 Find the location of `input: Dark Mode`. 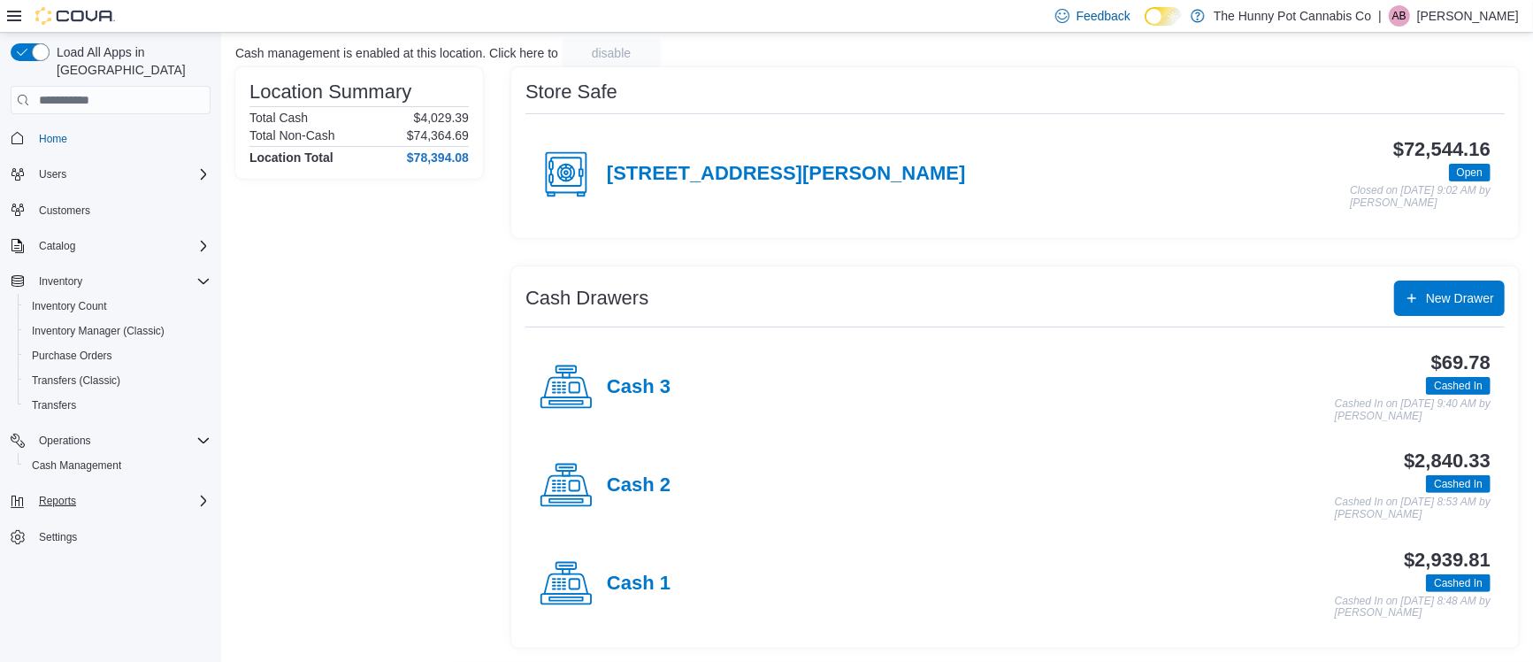

input: Dark Mode is located at coordinates (1163, 16).